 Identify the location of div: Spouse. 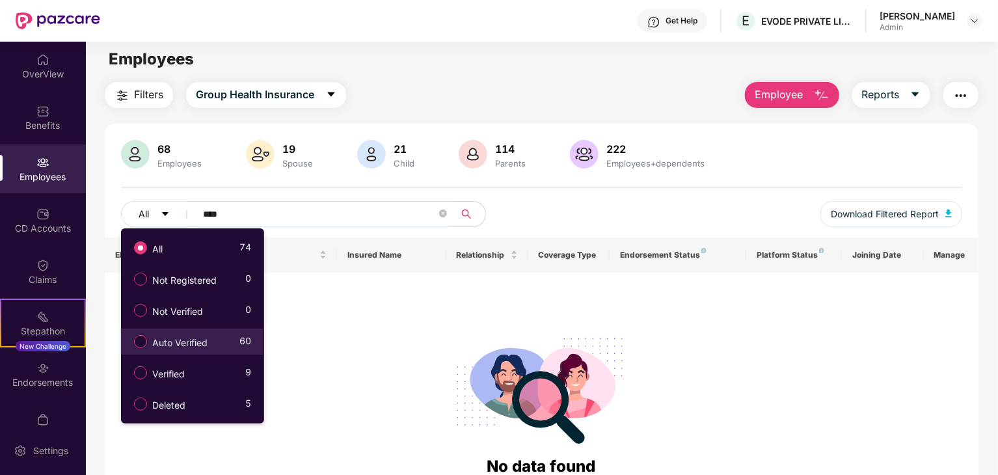
(297, 163).